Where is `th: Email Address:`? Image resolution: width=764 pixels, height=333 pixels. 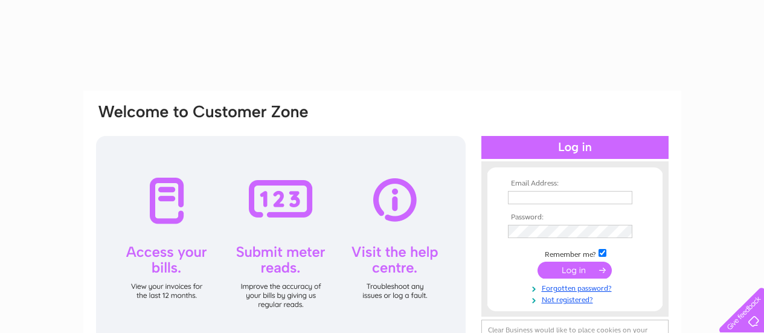
th: Email Address: is located at coordinates (575, 184).